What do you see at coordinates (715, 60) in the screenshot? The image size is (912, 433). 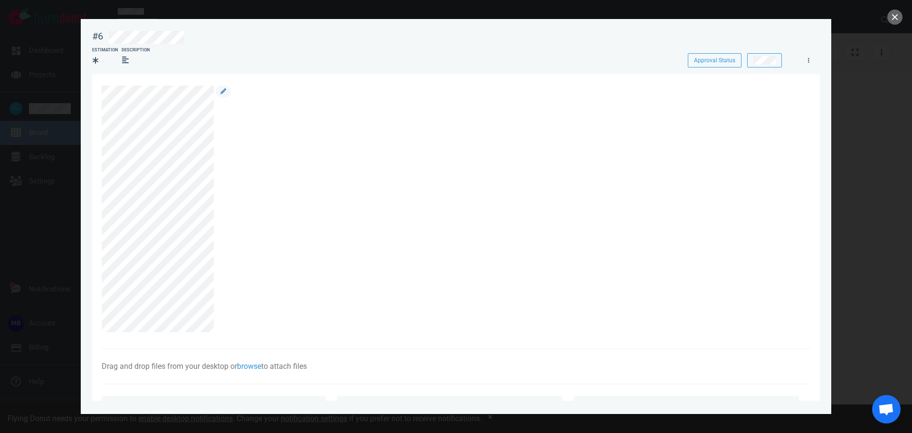 I see `button: Approval Status` at bounding box center [715, 60].